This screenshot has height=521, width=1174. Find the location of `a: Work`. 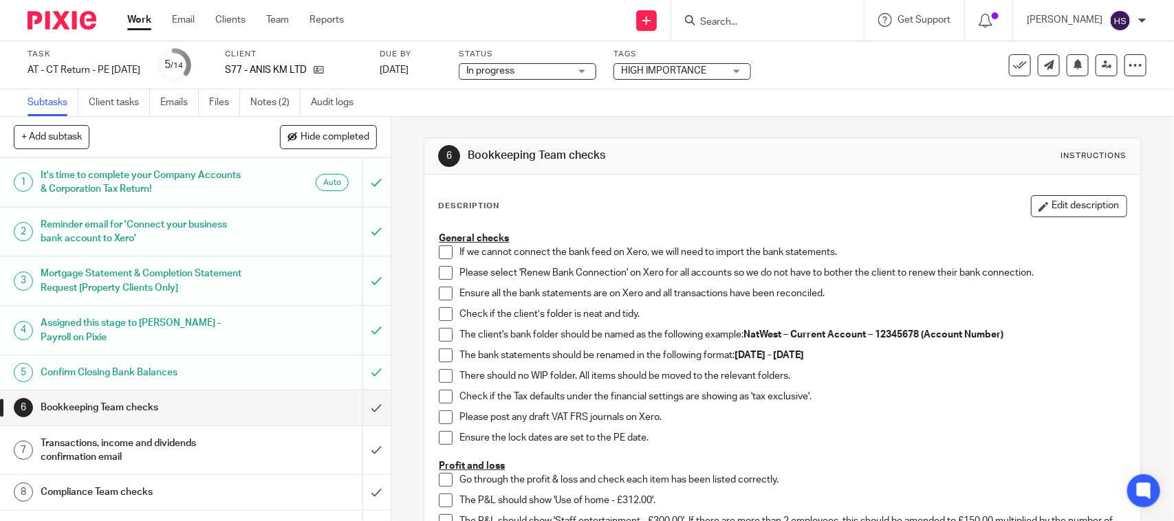

a: Work is located at coordinates (139, 20).